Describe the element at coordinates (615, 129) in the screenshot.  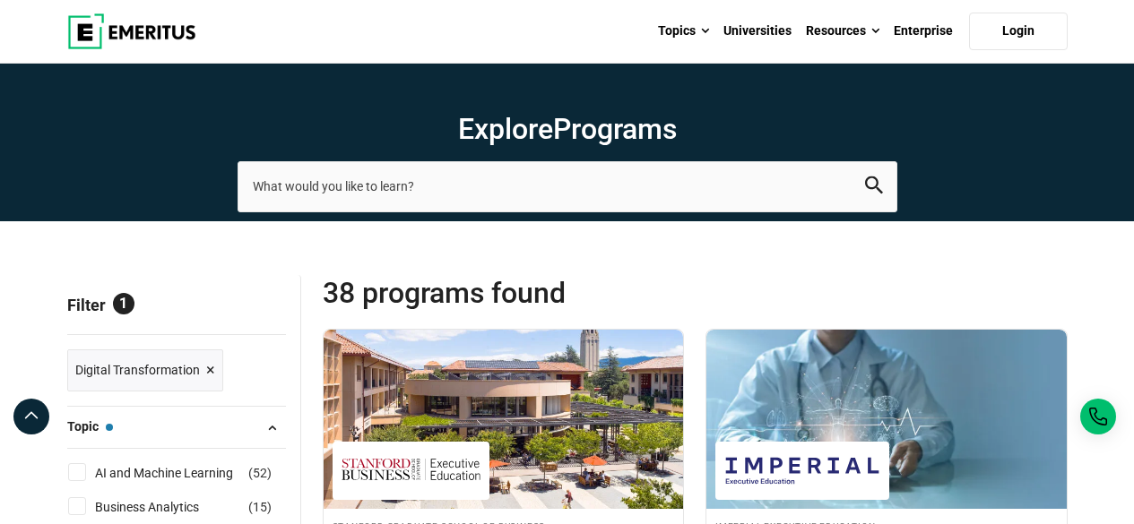
I see `span: Programs` at that location.